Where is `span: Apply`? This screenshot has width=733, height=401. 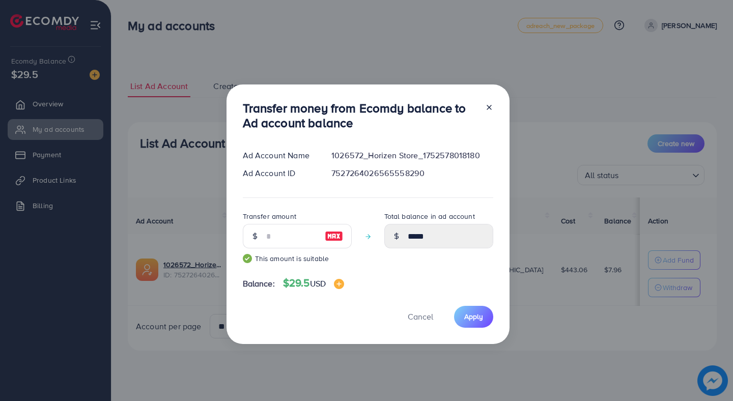
span: Apply is located at coordinates (473, 317).